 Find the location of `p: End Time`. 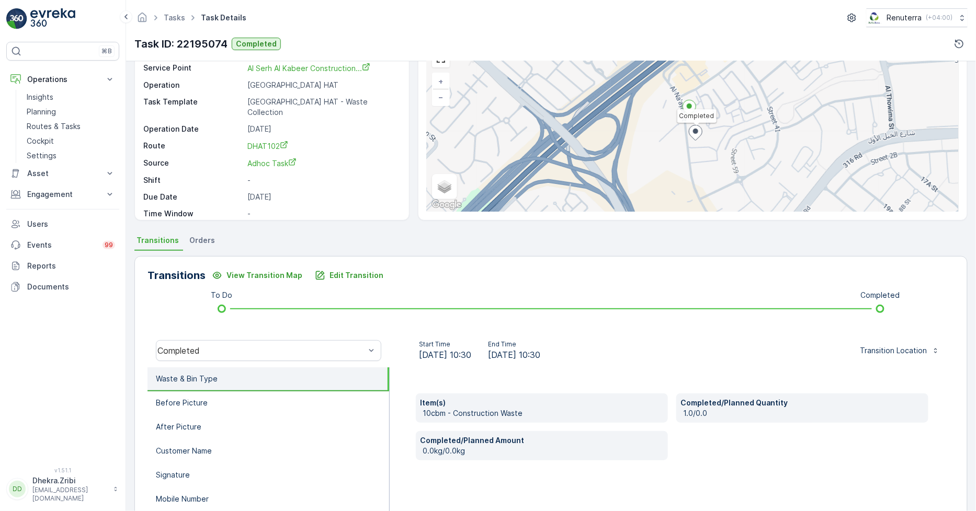

p: End Time is located at coordinates (514, 345).